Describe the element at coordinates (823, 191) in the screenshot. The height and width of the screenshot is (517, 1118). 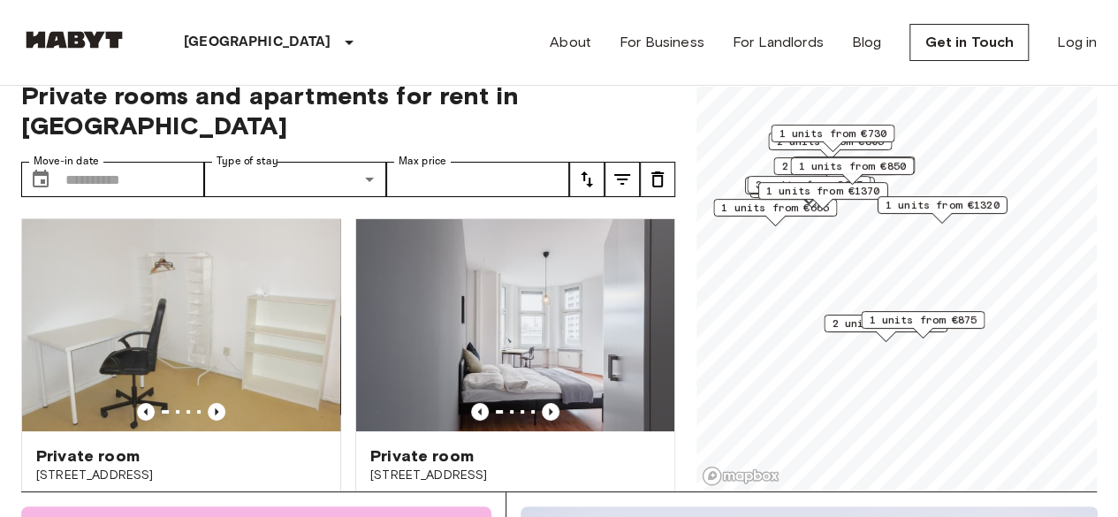
I see `span: 1 units from €1370` at that location.